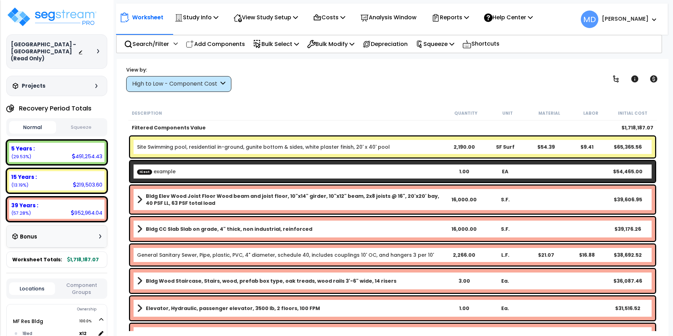  Describe the element at coordinates (147, 44) in the screenshot. I see `p: Search/Filter` at that location.